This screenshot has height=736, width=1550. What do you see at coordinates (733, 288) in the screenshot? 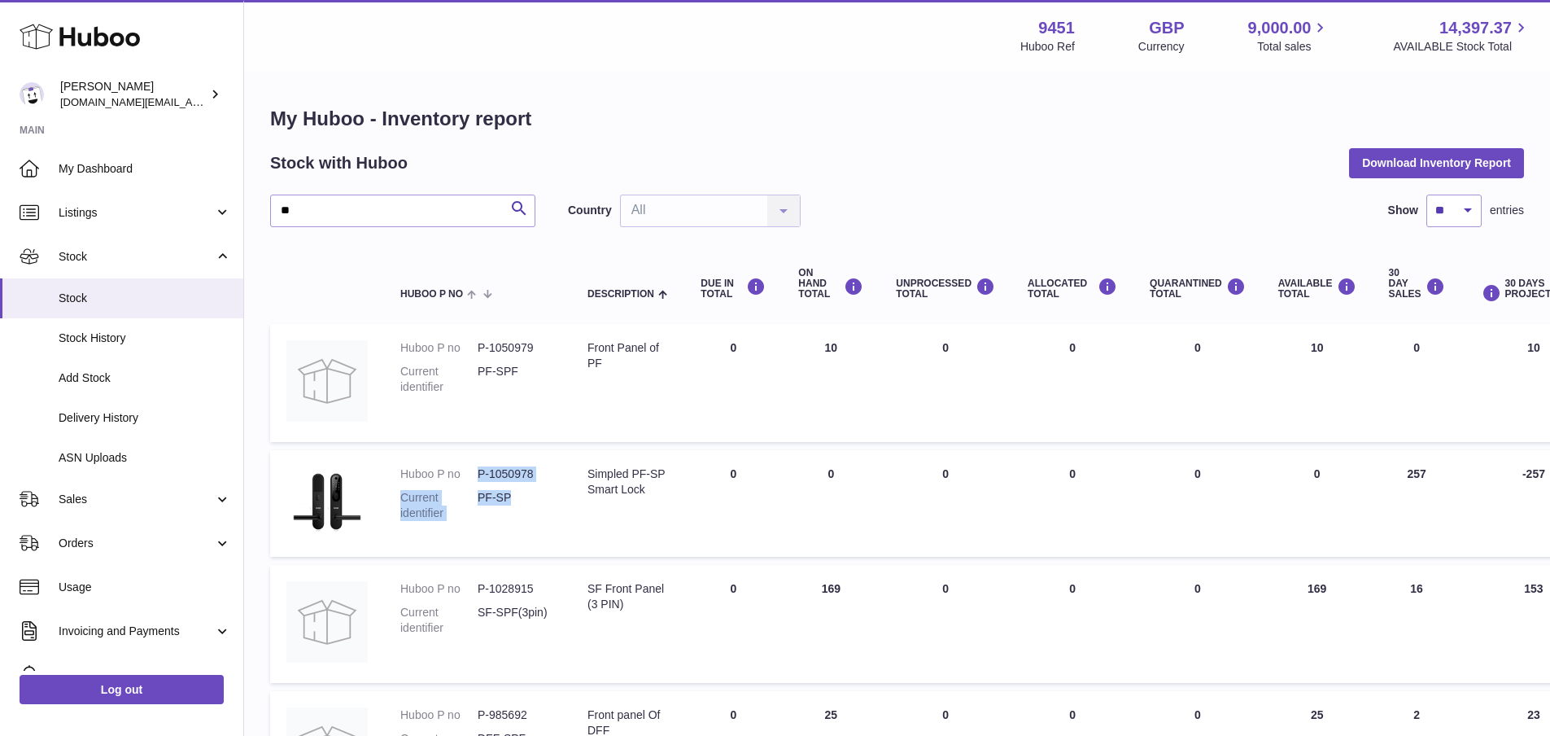
I see `div: DUE IN TOTAL` at bounding box center [733, 288].